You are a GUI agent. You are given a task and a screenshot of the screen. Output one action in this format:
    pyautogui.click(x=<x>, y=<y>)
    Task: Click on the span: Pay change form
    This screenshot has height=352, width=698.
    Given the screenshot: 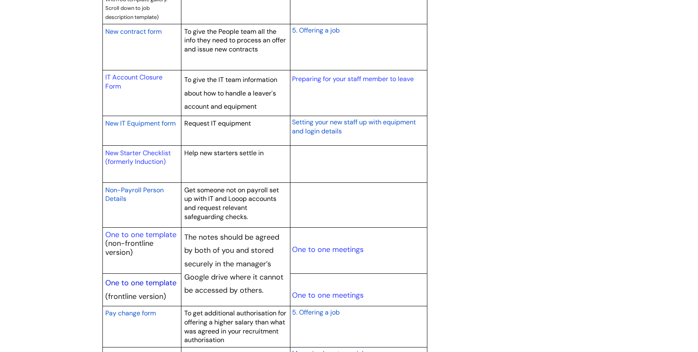 What is the action you would take?
    pyautogui.click(x=130, y=313)
    